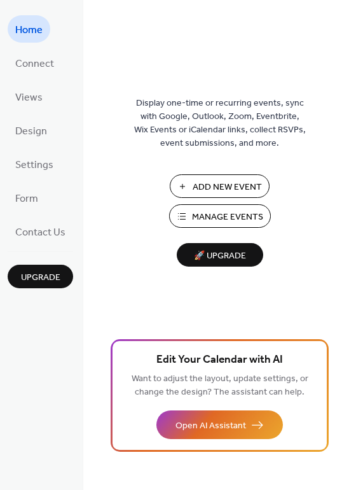 The width and height of the screenshot is (356, 490). I want to click on span: Design, so click(31, 131).